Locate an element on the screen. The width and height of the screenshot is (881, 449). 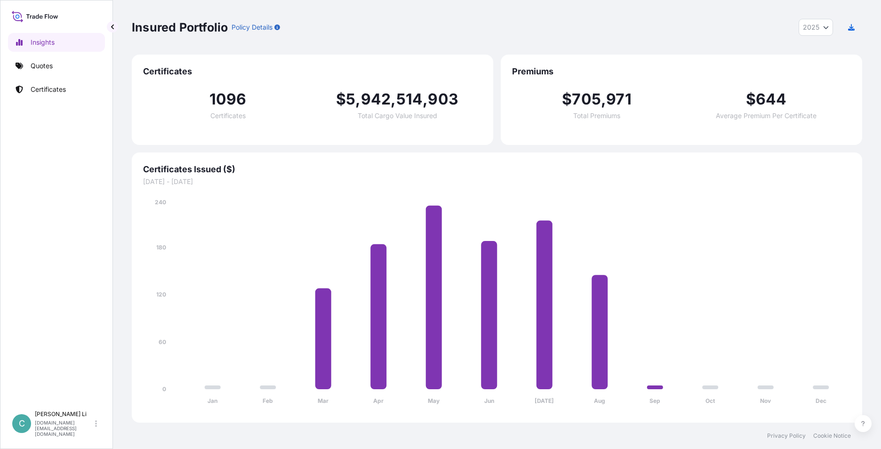
a: Cookie Notice is located at coordinates (832, 436).